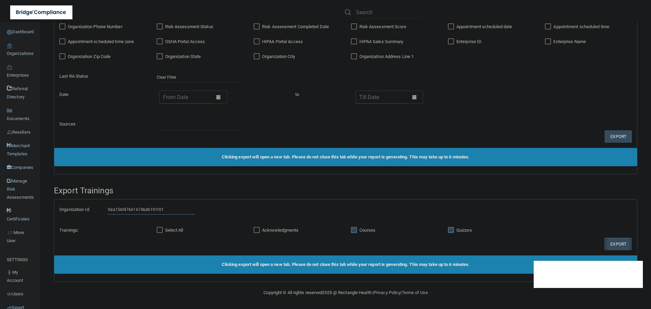 The height and width of the screenshot is (309, 651). I want to click on span: Enterprise Name, so click(570, 41).